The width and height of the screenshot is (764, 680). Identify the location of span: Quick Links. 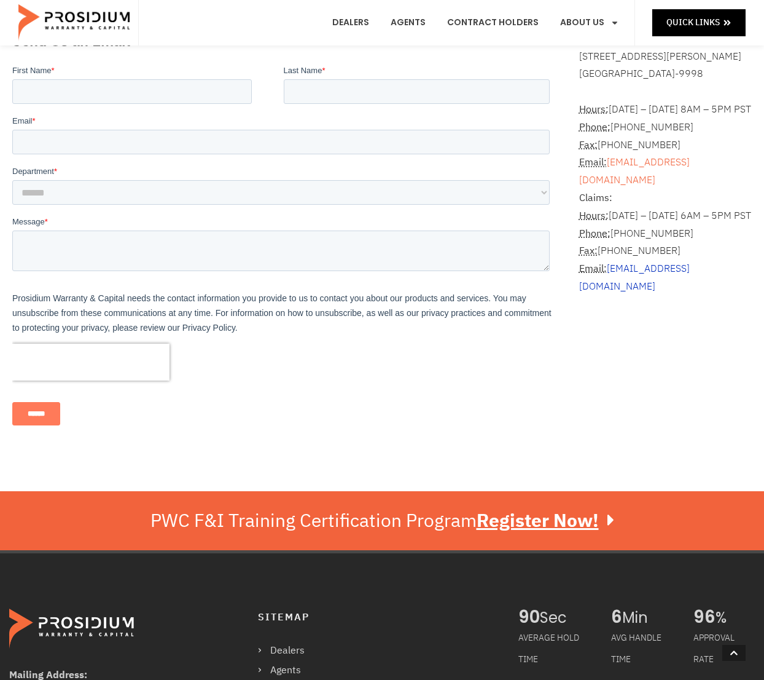
(693, 22).